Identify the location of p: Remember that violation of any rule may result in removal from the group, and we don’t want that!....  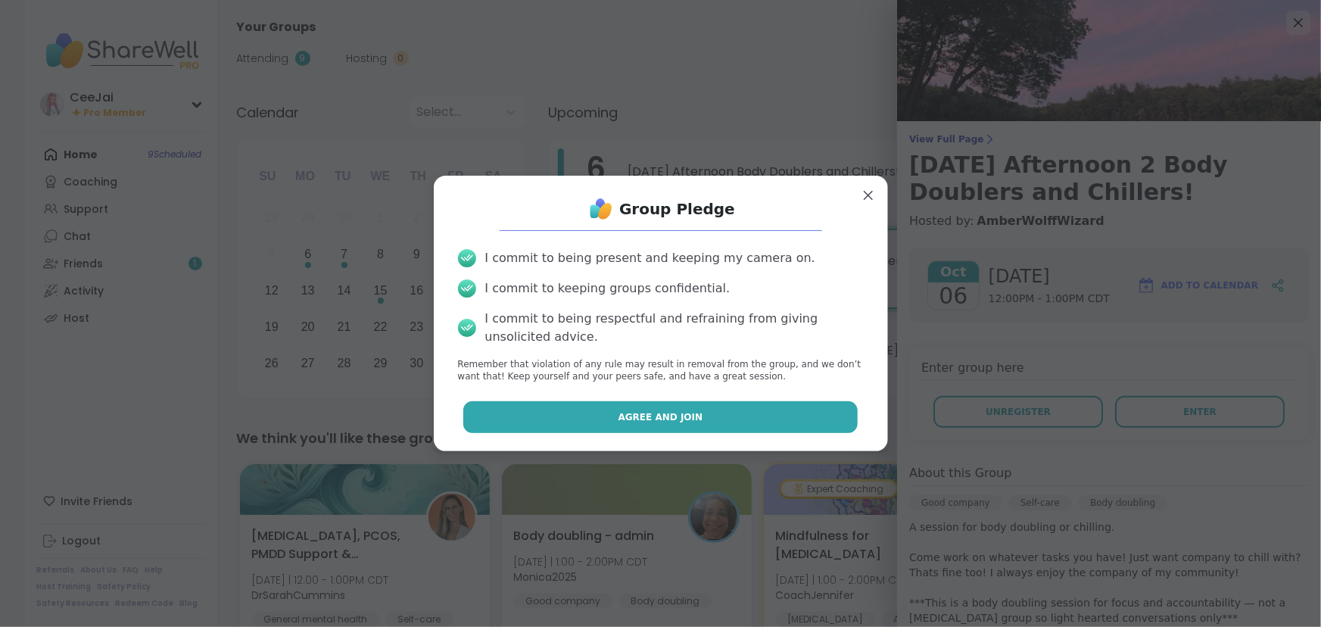
(661, 371).